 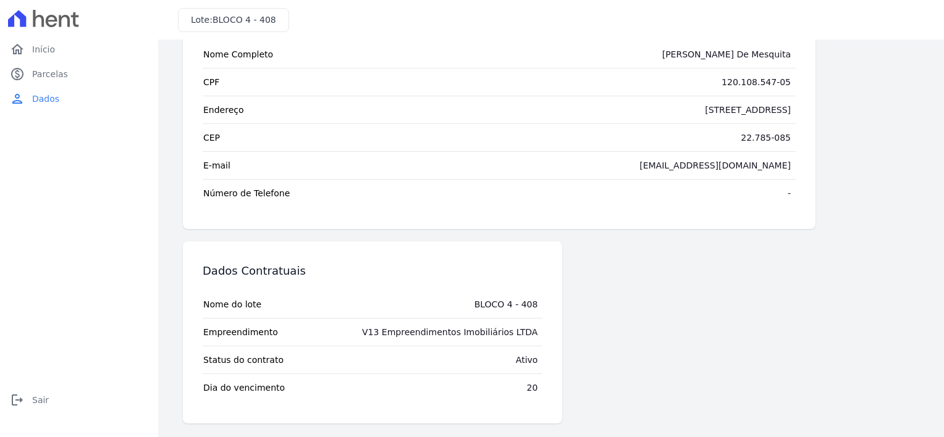 What do you see at coordinates (234, 20) in the screenshot?
I see `h3: Lote:` at bounding box center [234, 20].